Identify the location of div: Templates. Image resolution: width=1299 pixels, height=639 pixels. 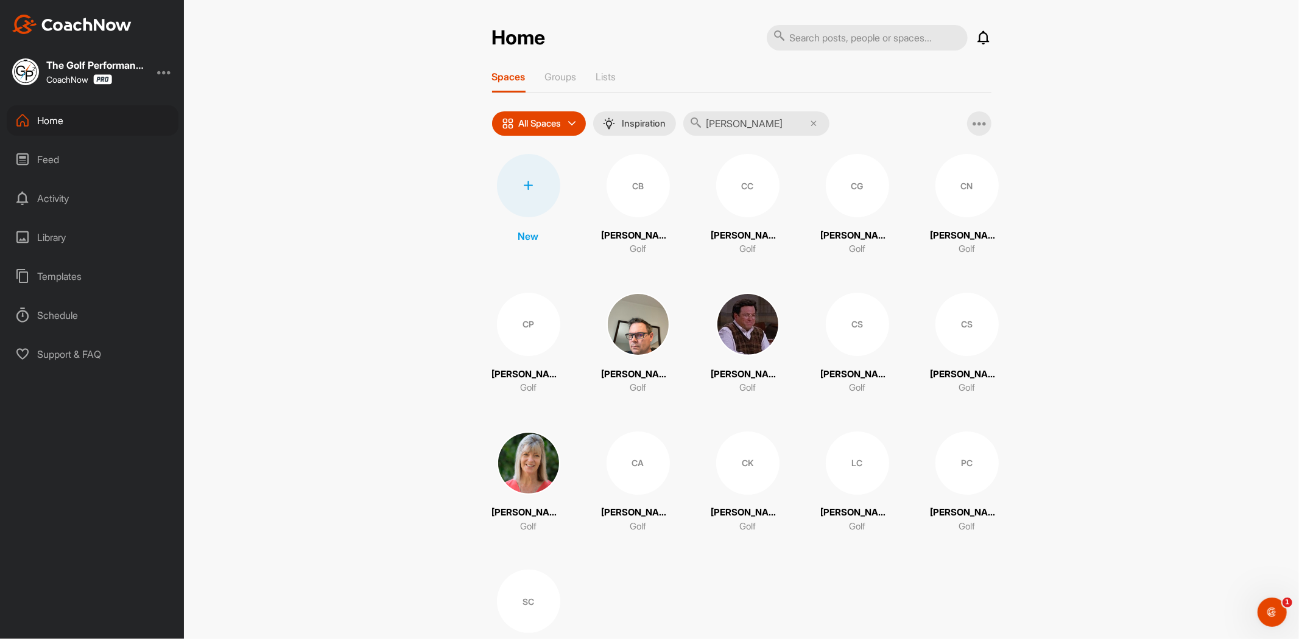
(93, 276).